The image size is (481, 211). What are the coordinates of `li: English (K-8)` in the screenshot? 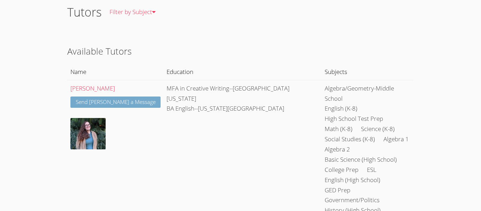 It's located at (341, 108).